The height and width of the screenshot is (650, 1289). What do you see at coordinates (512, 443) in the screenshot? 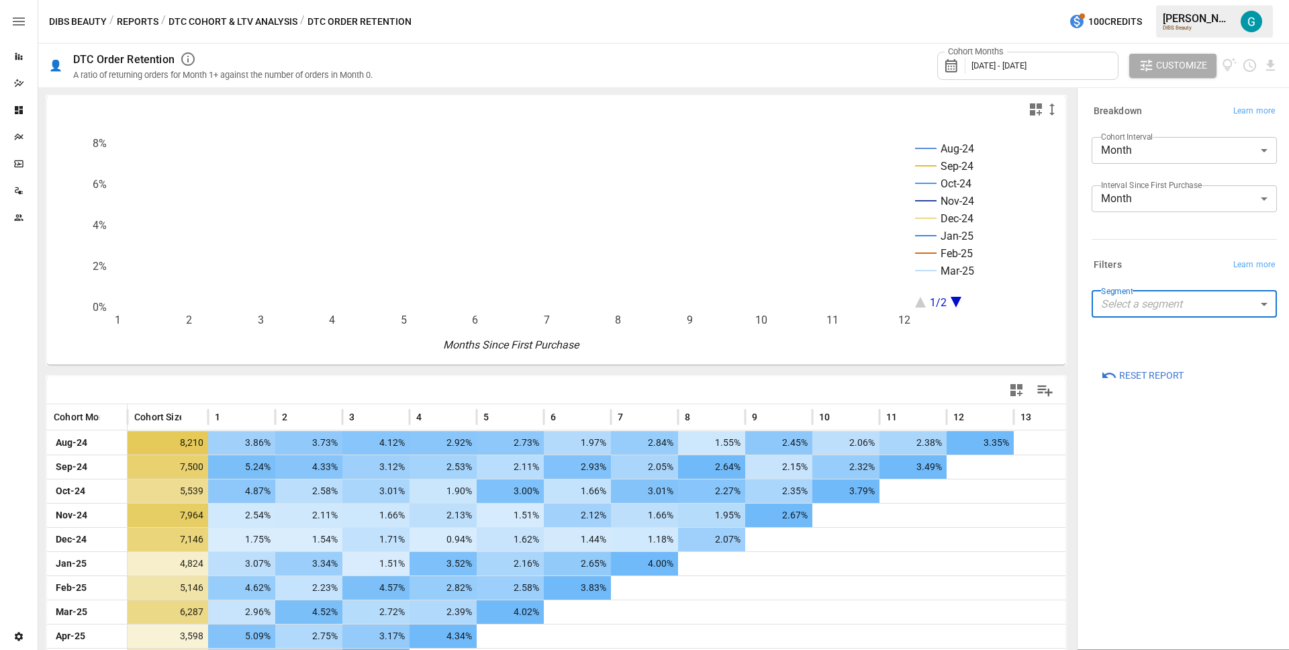
I see `span: 2.73%` at bounding box center [512, 443].